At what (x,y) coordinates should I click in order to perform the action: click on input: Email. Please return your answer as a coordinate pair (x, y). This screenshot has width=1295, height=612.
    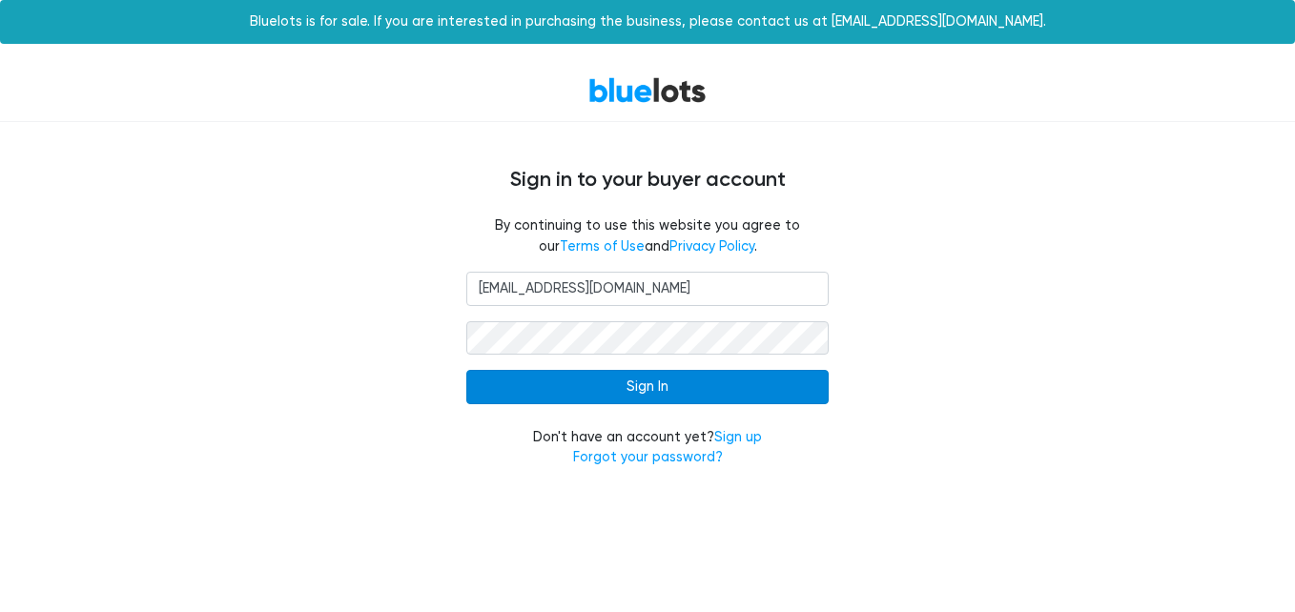
    Looking at the image, I should click on (648, 289).